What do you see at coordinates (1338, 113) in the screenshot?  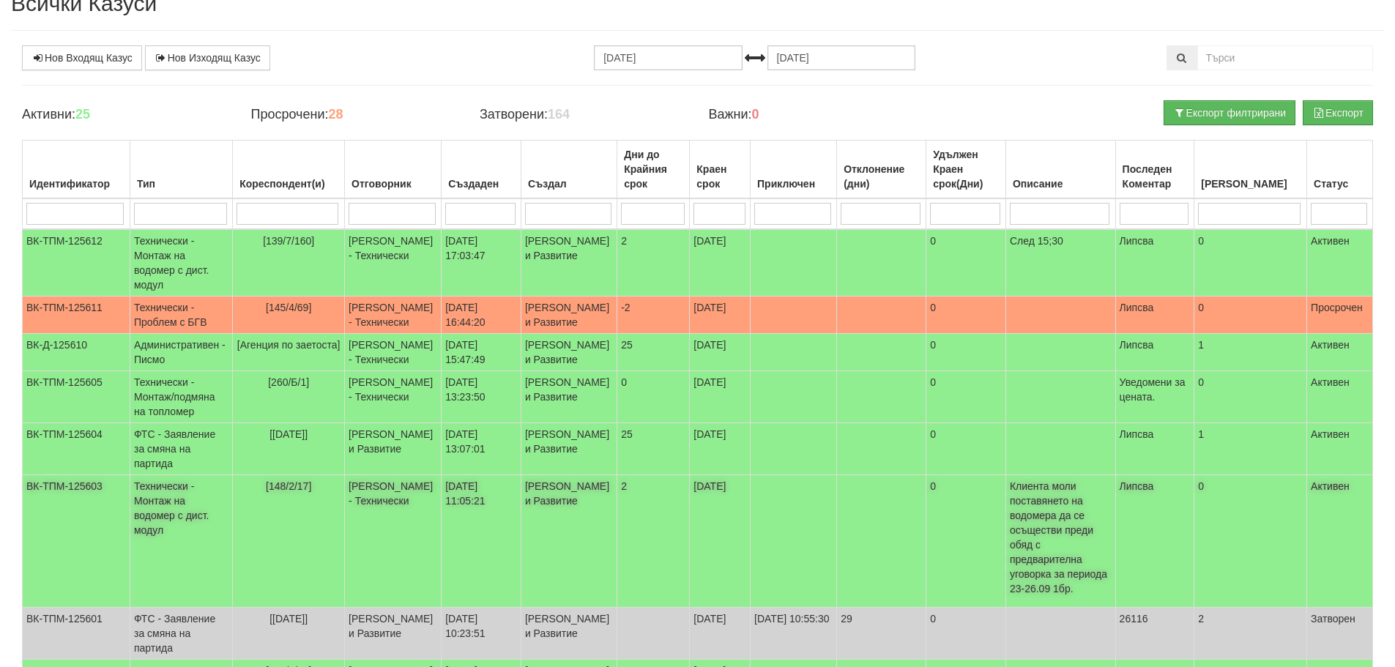 I see `button: Експорт` at bounding box center [1338, 113].